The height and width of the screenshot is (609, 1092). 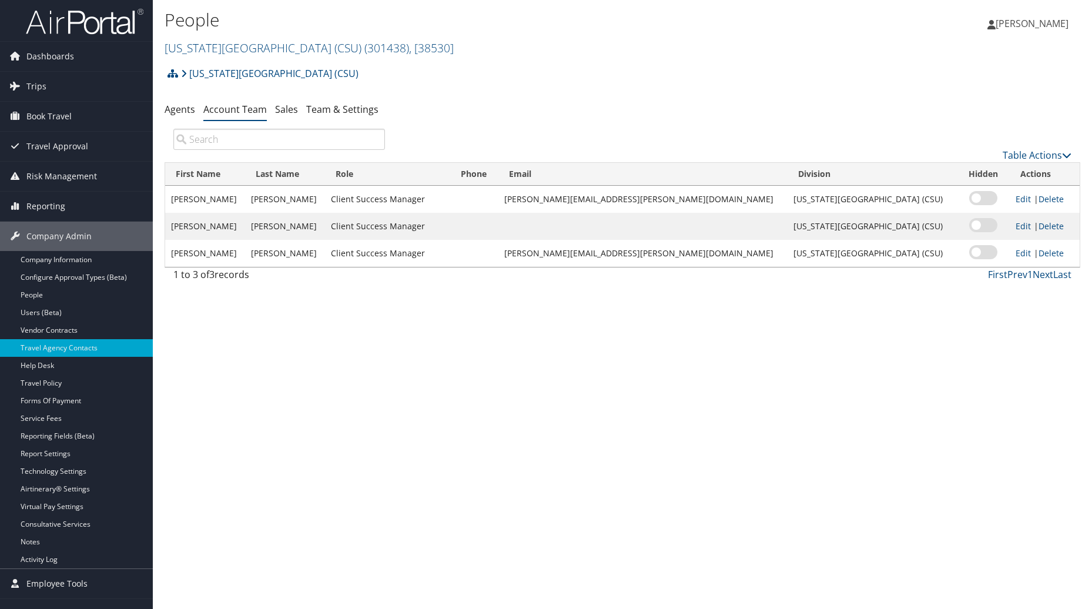 What do you see at coordinates (180, 109) in the screenshot?
I see `a: Agents` at bounding box center [180, 109].